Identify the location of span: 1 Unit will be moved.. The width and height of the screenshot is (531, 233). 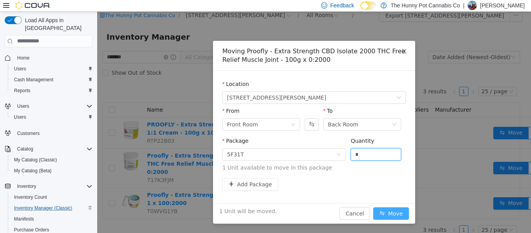
(151, 199).